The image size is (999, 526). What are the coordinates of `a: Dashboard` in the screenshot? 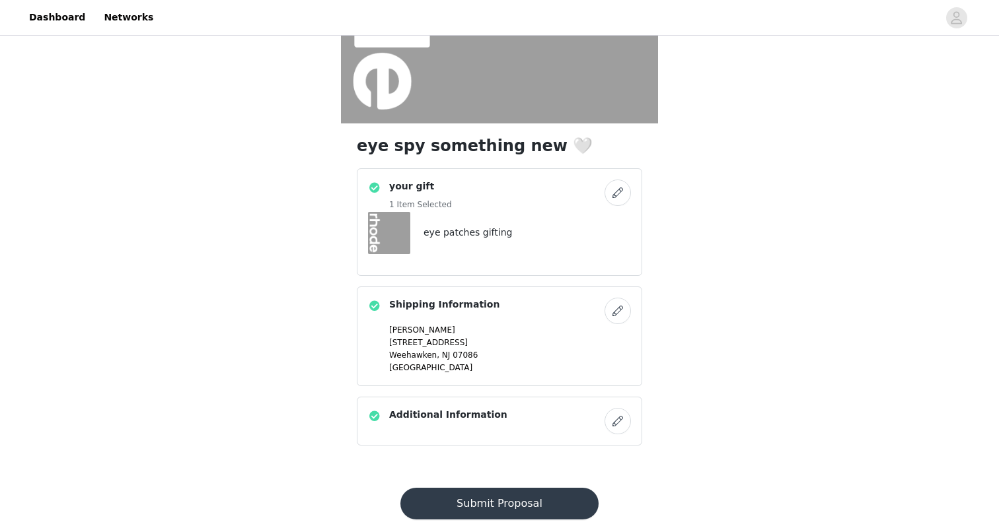 It's located at (57, 17).